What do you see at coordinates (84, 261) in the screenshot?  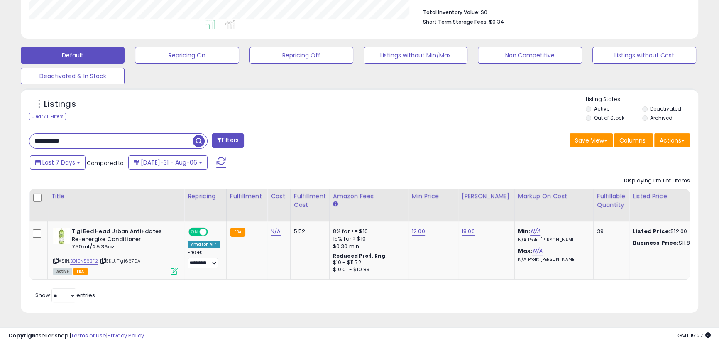 I see `a: B01ENS6BF2` at bounding box center [84, 261].